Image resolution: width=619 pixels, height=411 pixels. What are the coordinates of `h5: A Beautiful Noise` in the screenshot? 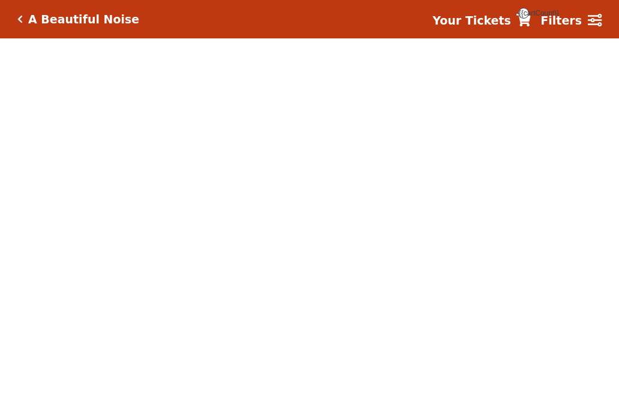 It's located at (83, 19).